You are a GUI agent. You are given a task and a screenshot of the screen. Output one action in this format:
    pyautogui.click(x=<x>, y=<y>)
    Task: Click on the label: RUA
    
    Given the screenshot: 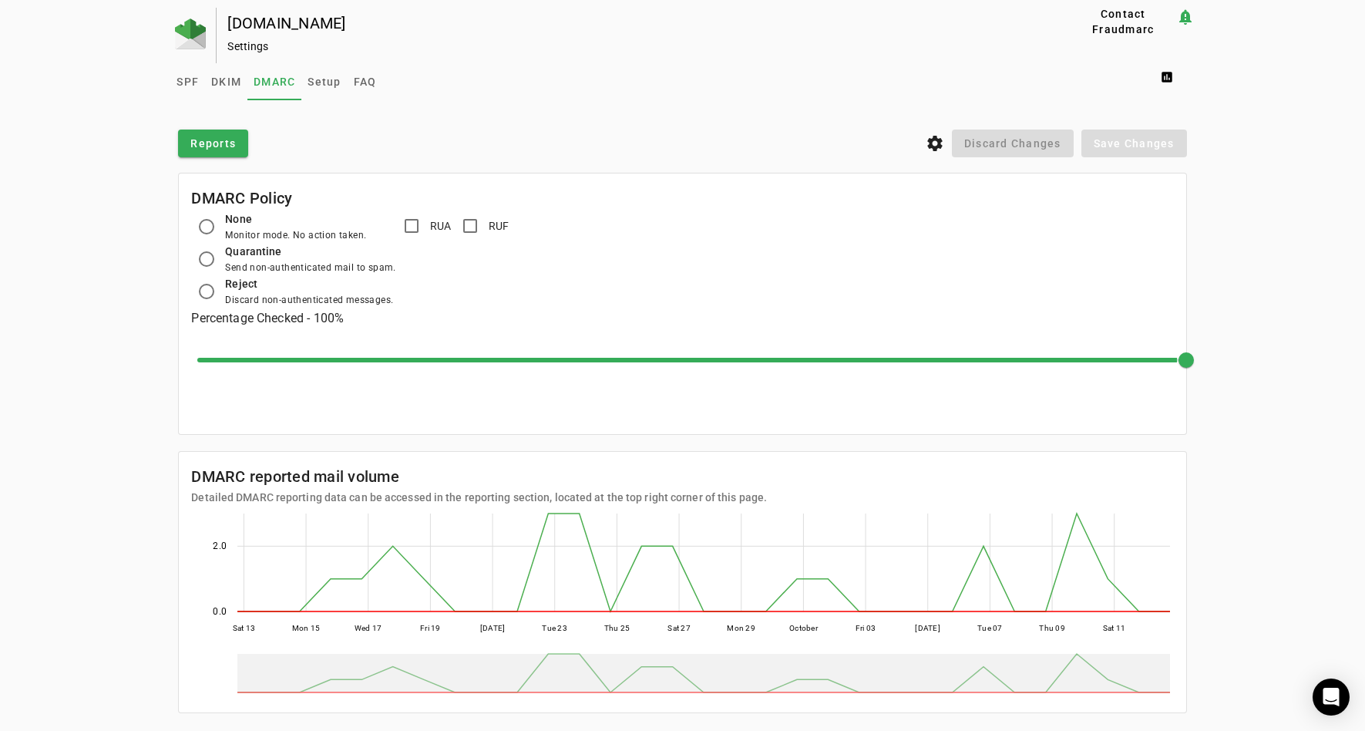 What is the action you would take?
    pyautogui.click(x=439, y=226)
    